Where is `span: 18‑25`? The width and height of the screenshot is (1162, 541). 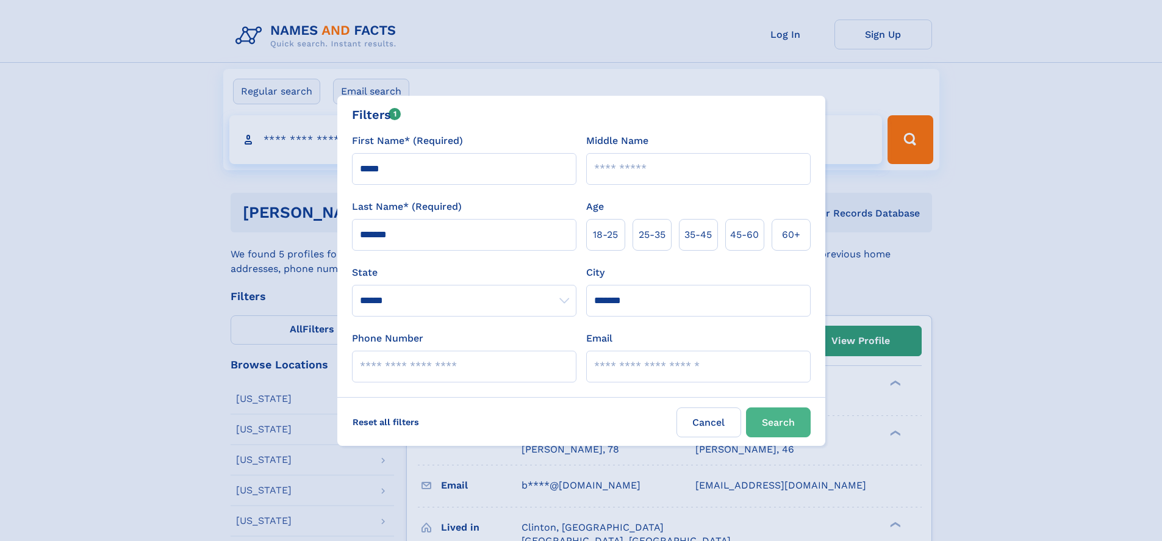
span: 18‑25 is located at coordinates (605, 235).